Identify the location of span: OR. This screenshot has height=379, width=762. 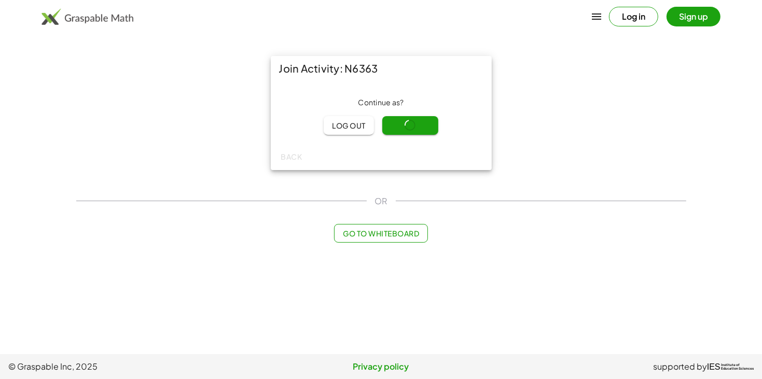
(381, 201).